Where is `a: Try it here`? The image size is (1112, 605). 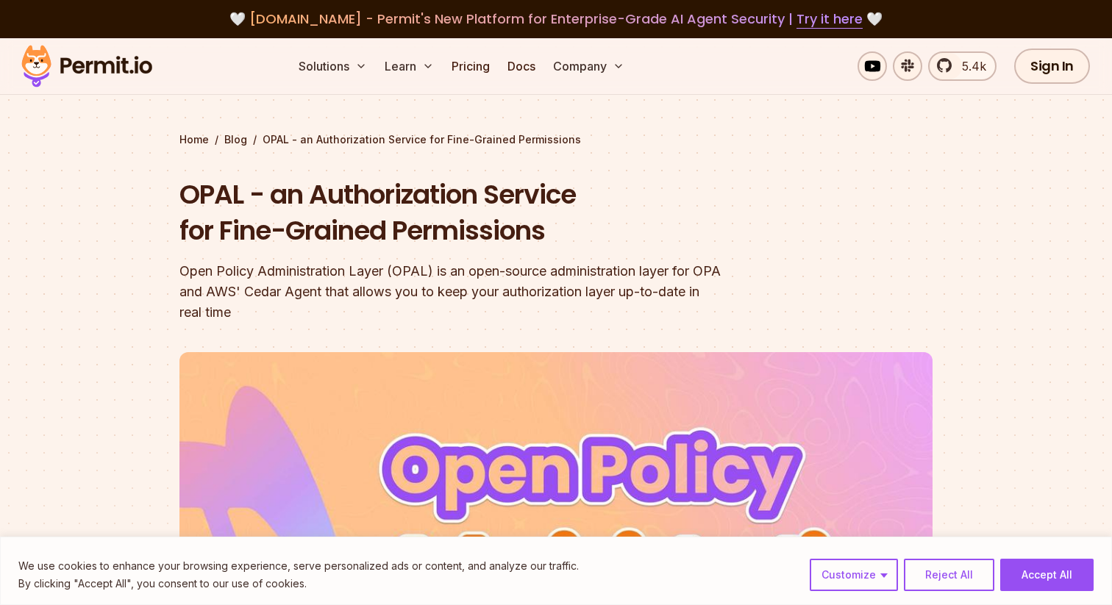
a: Try it here is located at coordinates (830, 19).